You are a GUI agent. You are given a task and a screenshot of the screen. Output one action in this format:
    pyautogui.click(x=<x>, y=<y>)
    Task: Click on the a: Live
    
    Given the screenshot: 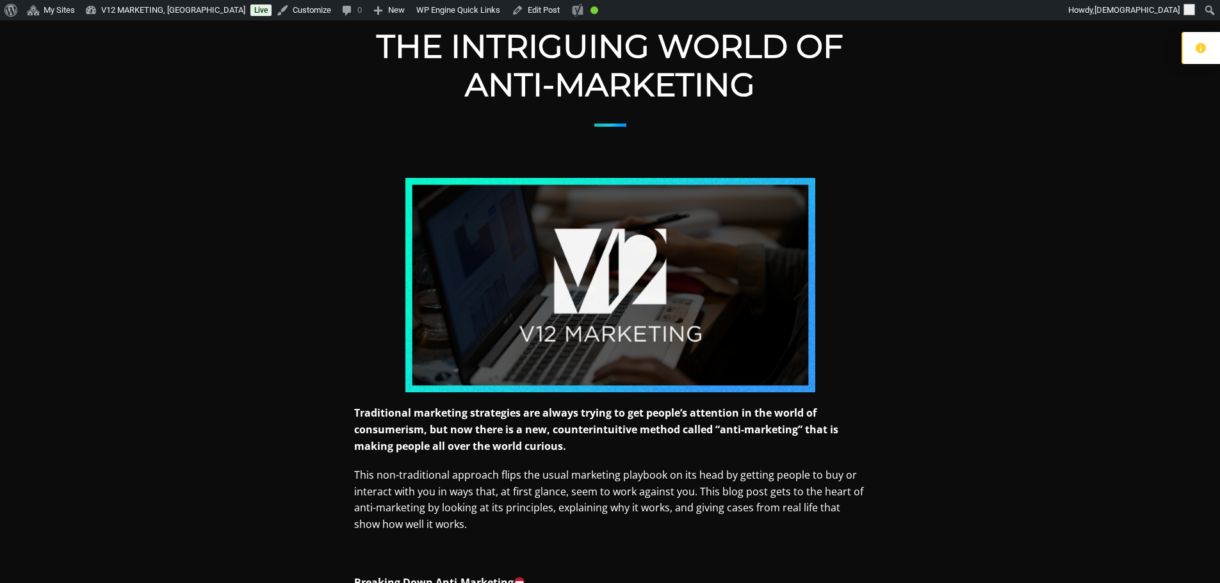 What is the action you would take?
    pyautogui.click(x=261, y=10)
    